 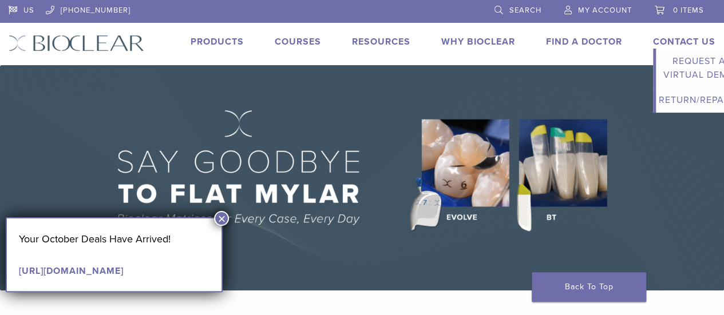 I want to click on button: Close, so click(x=222, y=219).